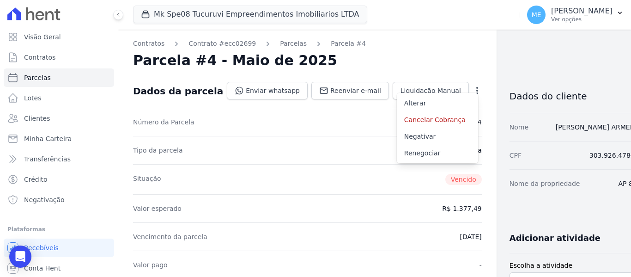 This screenshot has width=631, height=277. Describe the element at coordinates (147, 179) in the screenshot. I see `dt: Situação` at that location.